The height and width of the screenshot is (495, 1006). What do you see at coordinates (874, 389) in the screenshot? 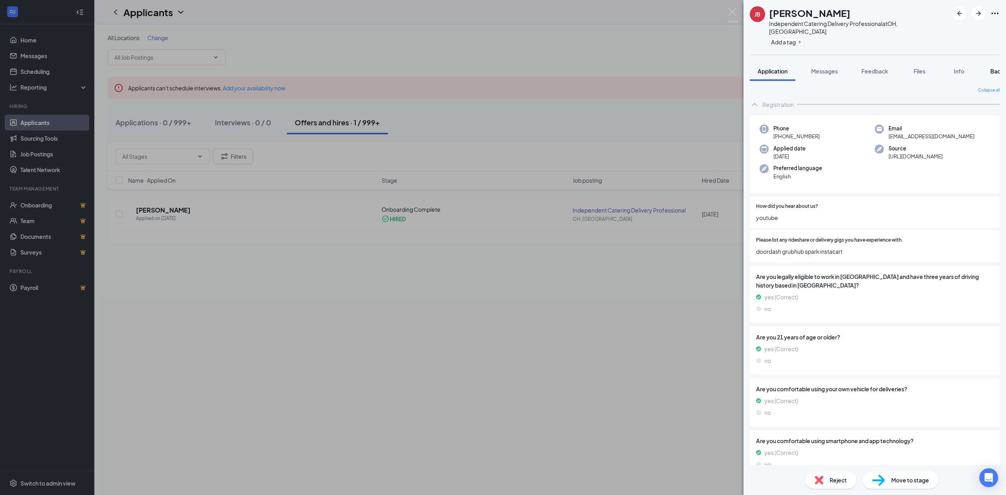
I see `span: Are you comfortable using your own vehicle for deliveries?` at bounding box center [874, 389].